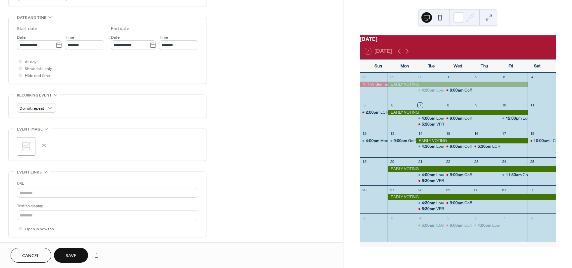 This screenshot has width=572, height=268. Describe the element at coordinates (364, 218) in the screenshot. I see `div: 2` at that location.